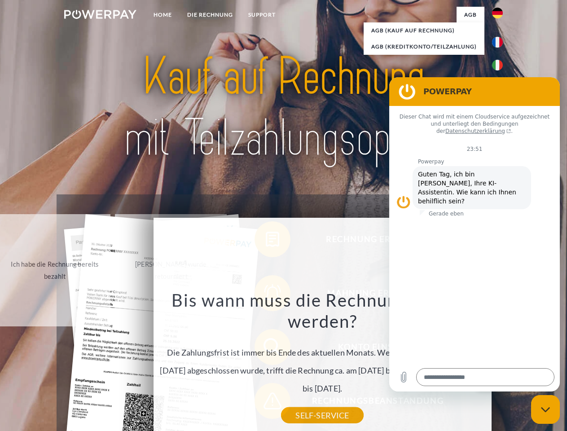  What do you see at coordinates (283, 107) in the screenshot?
I see `img: title-powerpay_de.svg` at bounding box center [283, 107].